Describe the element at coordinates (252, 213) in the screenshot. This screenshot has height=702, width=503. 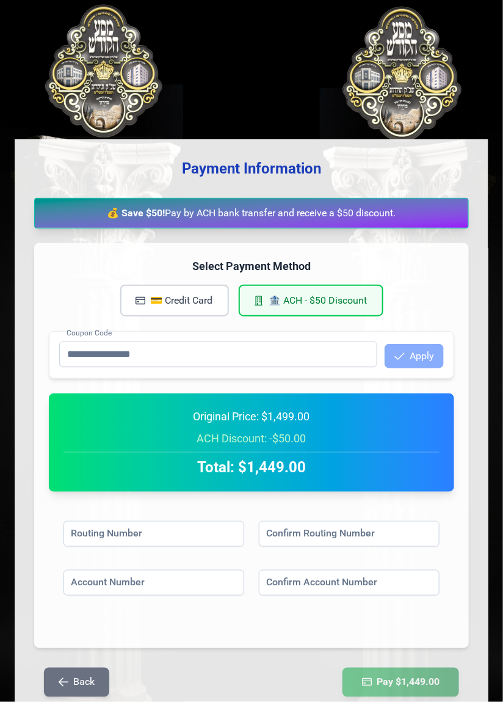
I see `div: Pay by ACH bank transfer and receive a $50 discount.` at that location.